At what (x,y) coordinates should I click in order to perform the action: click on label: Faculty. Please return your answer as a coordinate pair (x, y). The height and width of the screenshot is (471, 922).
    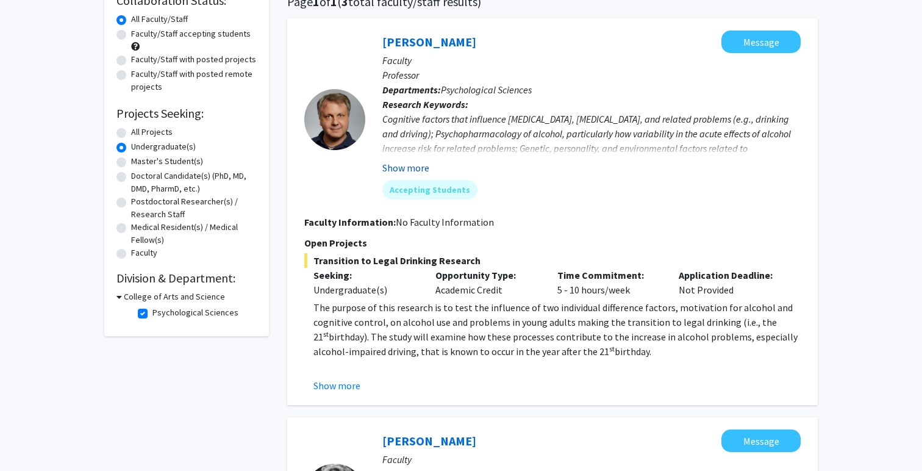
    Looking at the image, I should click on (144, 253).